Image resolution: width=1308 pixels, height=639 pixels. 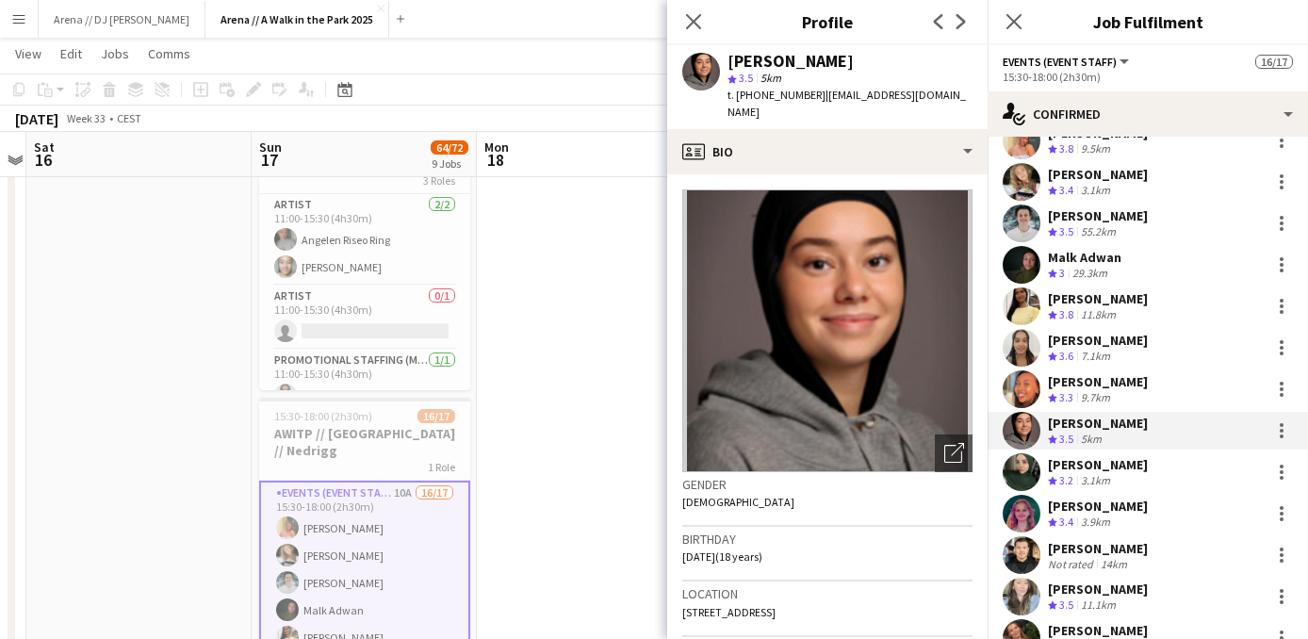 I want to click on img: Crew avatar or photo, so click(x=827, y=331).